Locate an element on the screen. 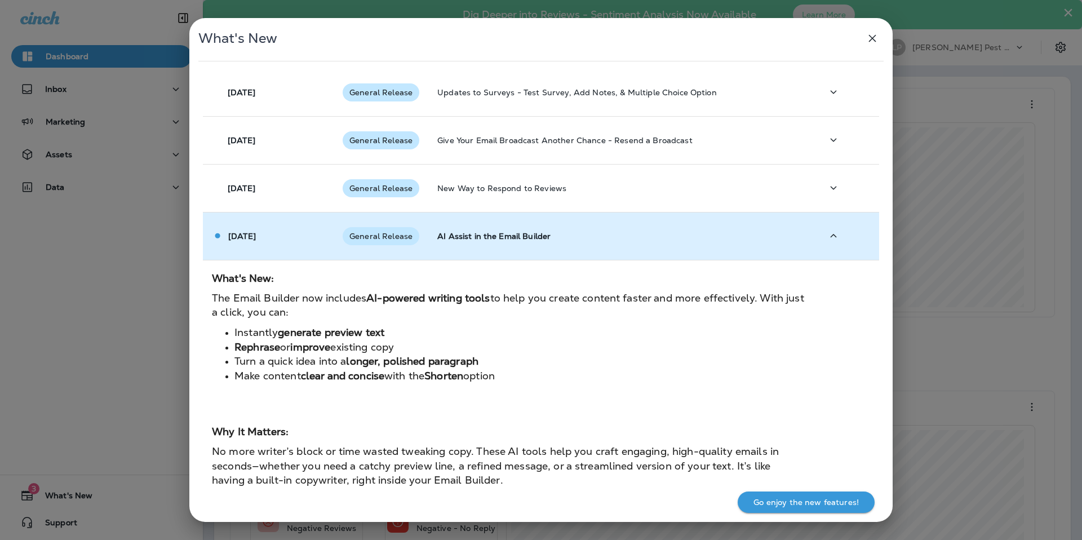 The height and width of the screenshot is (540, 1082). span: existing copy is located at coordinates (362, 347).